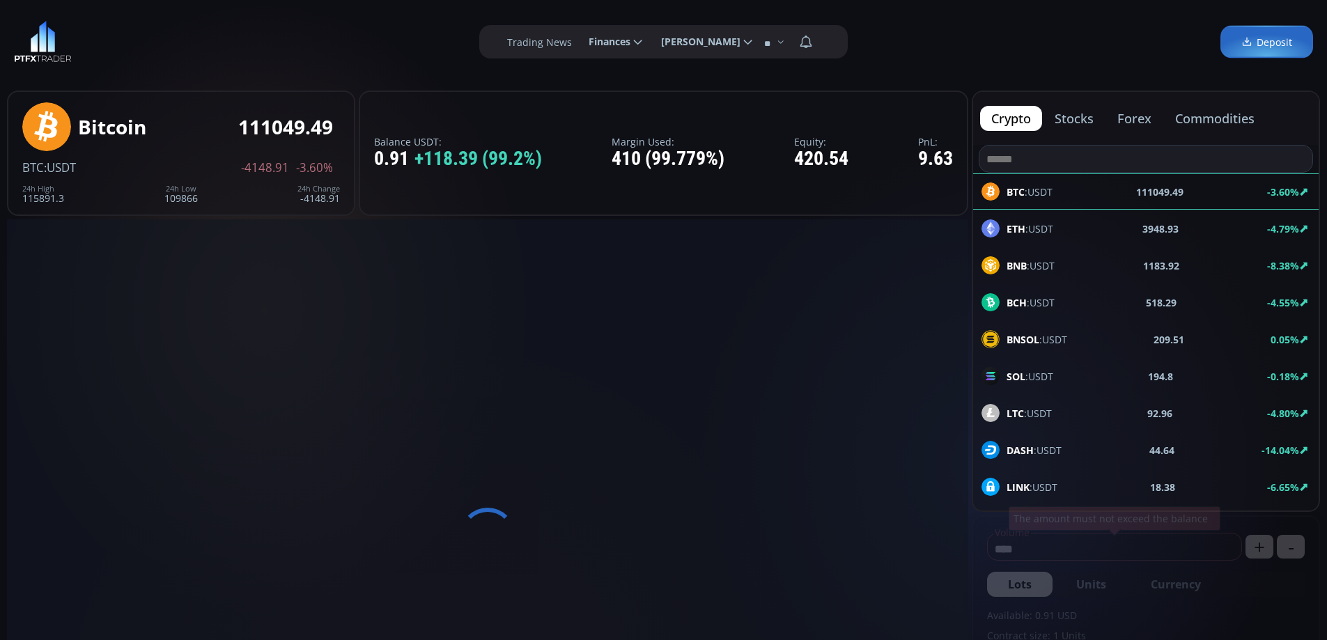 The height and width of the screenshot is (640, 1327). What do you see at coordinates (181, 194) in the screenshot?
I see `div: 109866` at bounding box center [181, 194].